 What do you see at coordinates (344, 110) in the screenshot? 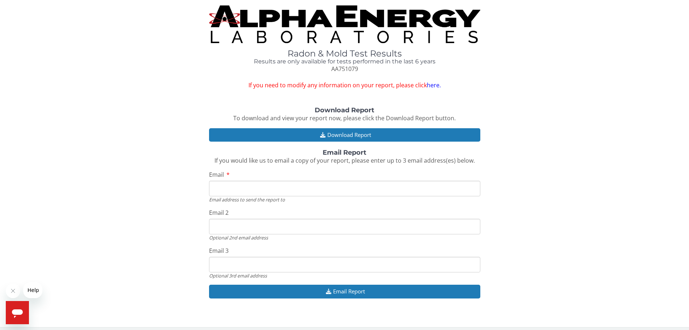
I see `strong: Download Report` at bounding box center [344, 110].